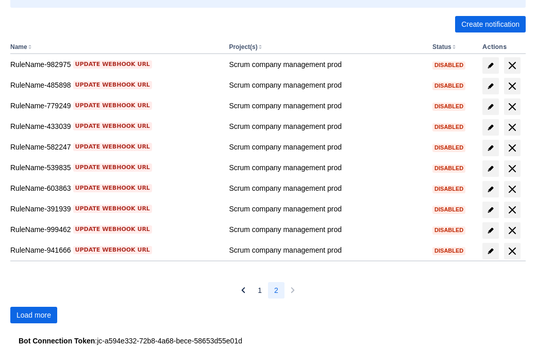  Describe the element at coordinates (243, 47) in the screenshot. I see `button: Project(s)` at that location.